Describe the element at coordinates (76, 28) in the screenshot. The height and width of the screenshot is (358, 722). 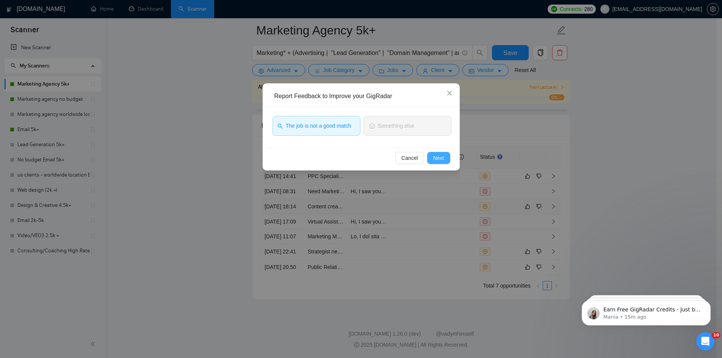
I see `div: message notification from Mariia, 15m ago. Earn Free GigRadar Credits - Just by Sharing Your Stor...` at that location.